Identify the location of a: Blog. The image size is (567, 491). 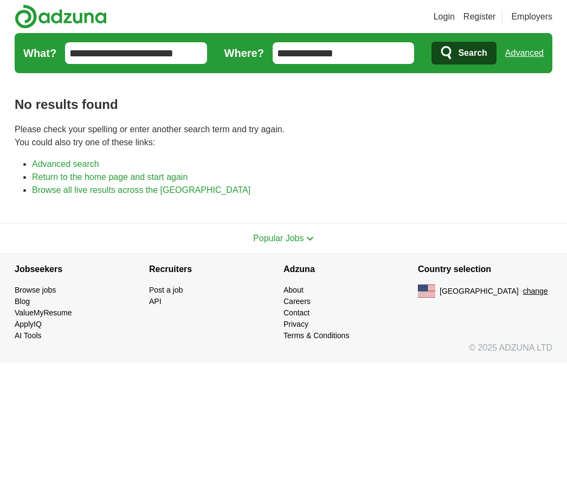
(22, 301).